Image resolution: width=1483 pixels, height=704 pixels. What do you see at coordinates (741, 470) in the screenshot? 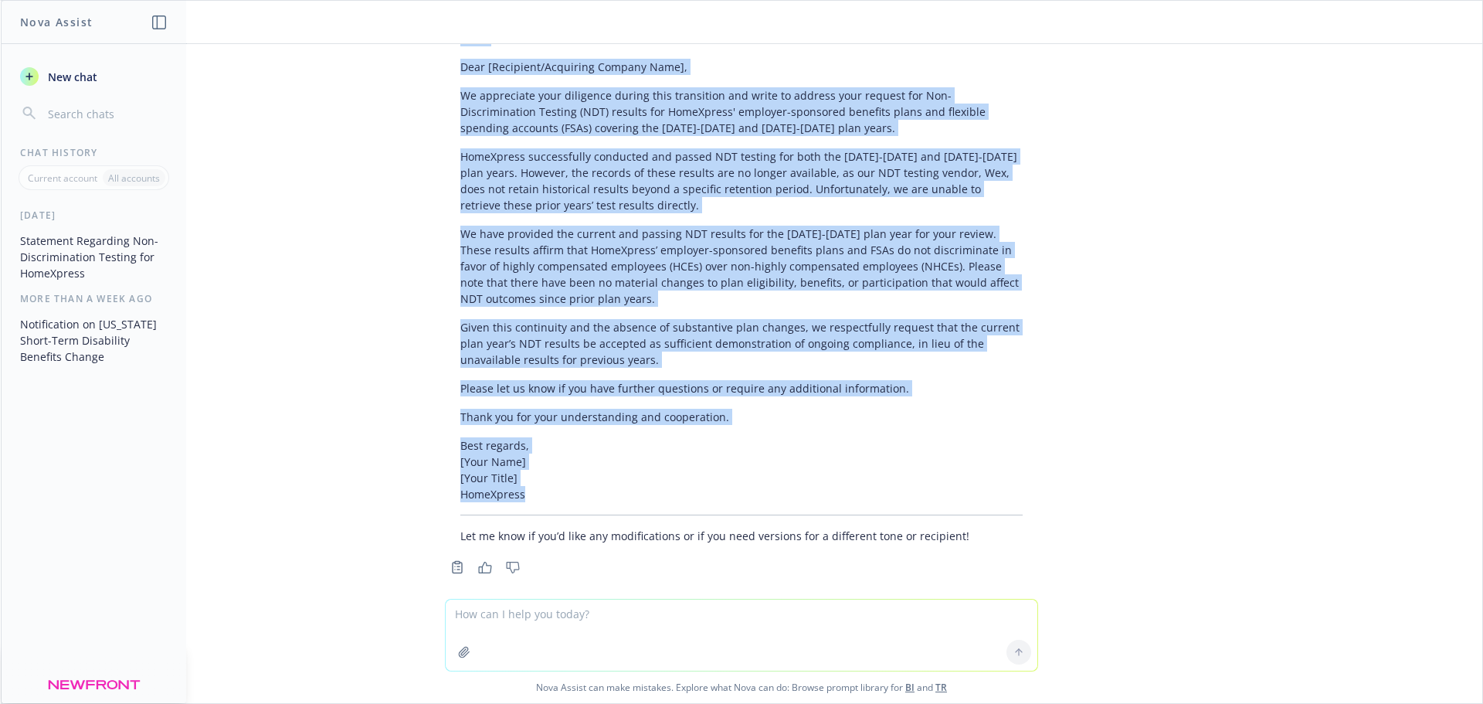
I see `p: Best regards, [Your Name] [Your Title] HomeXpress` at bounding box center [741, 470].